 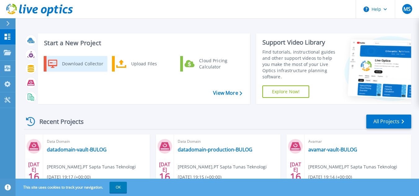 I want to click on div: Recent Projects, so click(x=58, y=122).